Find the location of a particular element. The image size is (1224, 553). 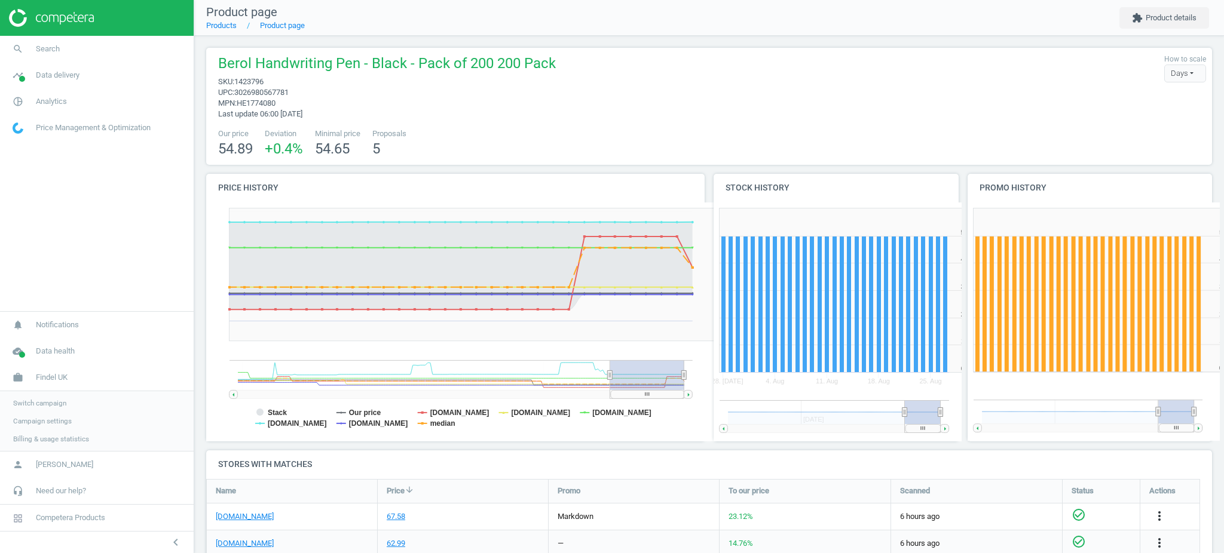

span: Name is located at coordinates (226, 491).